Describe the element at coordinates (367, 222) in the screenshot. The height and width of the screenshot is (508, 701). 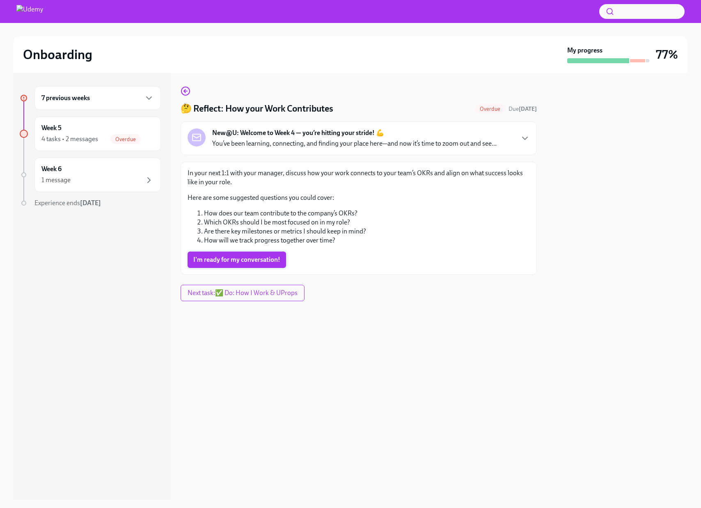
I see `li: Which OKRs should I be most focused on in my role?` at that location.